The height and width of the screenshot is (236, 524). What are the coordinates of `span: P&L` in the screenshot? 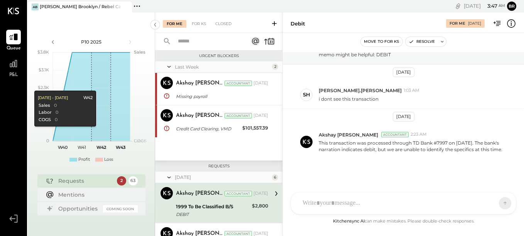 It's located at (14, 75).